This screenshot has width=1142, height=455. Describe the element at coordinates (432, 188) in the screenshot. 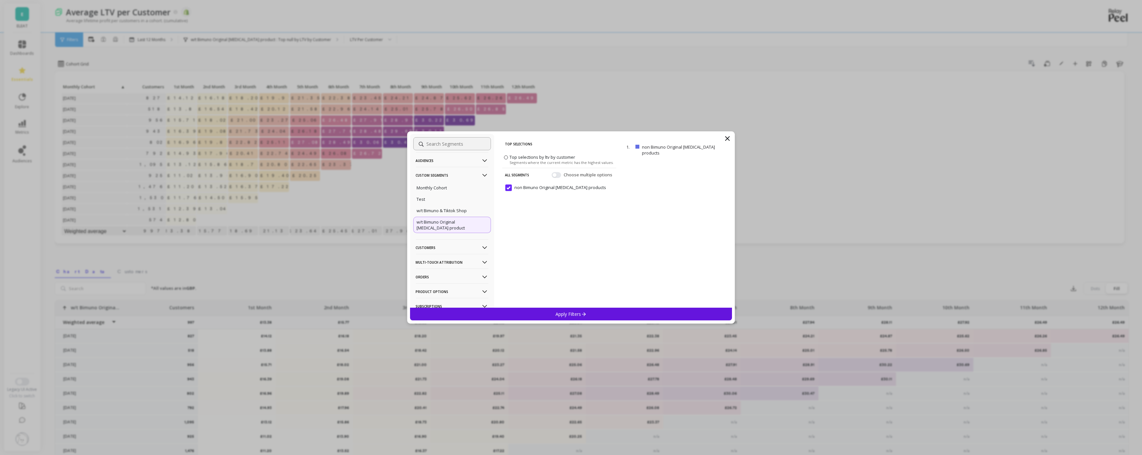

I see `p: Monthly Cohort` at that location.